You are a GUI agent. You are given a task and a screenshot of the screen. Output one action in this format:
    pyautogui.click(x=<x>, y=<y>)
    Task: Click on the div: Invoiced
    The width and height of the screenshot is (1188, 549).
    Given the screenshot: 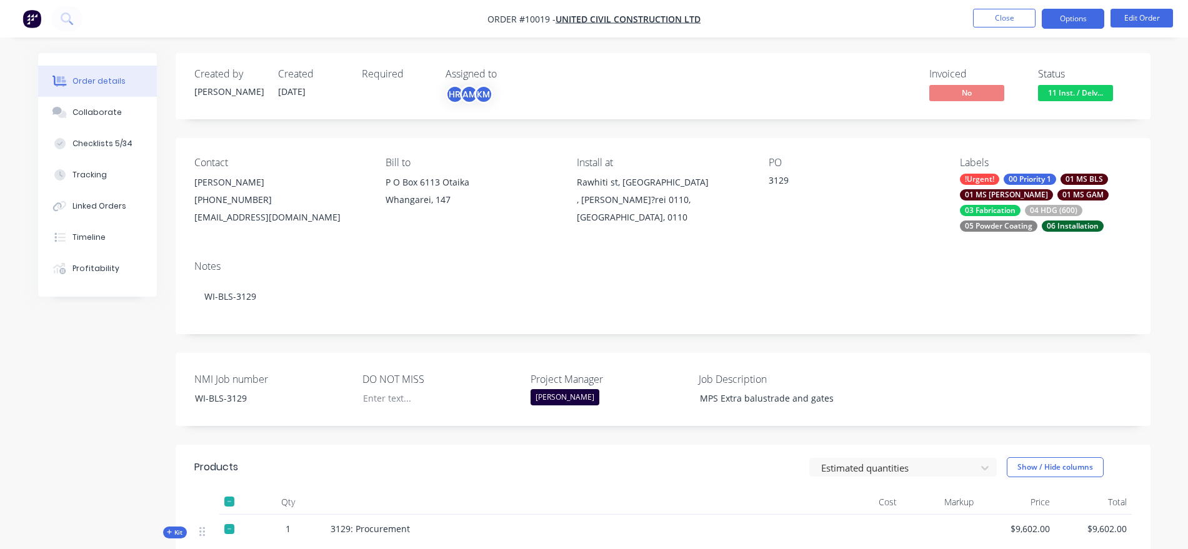 What is the action you would take?
    pyautogui.click(x=976, y=74)
    